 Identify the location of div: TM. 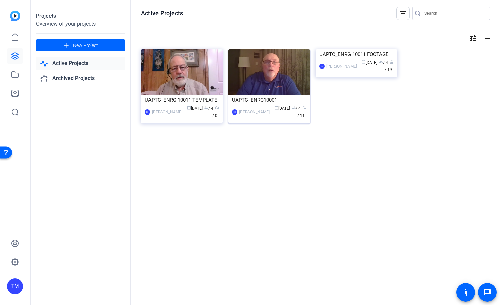
(15, 286).